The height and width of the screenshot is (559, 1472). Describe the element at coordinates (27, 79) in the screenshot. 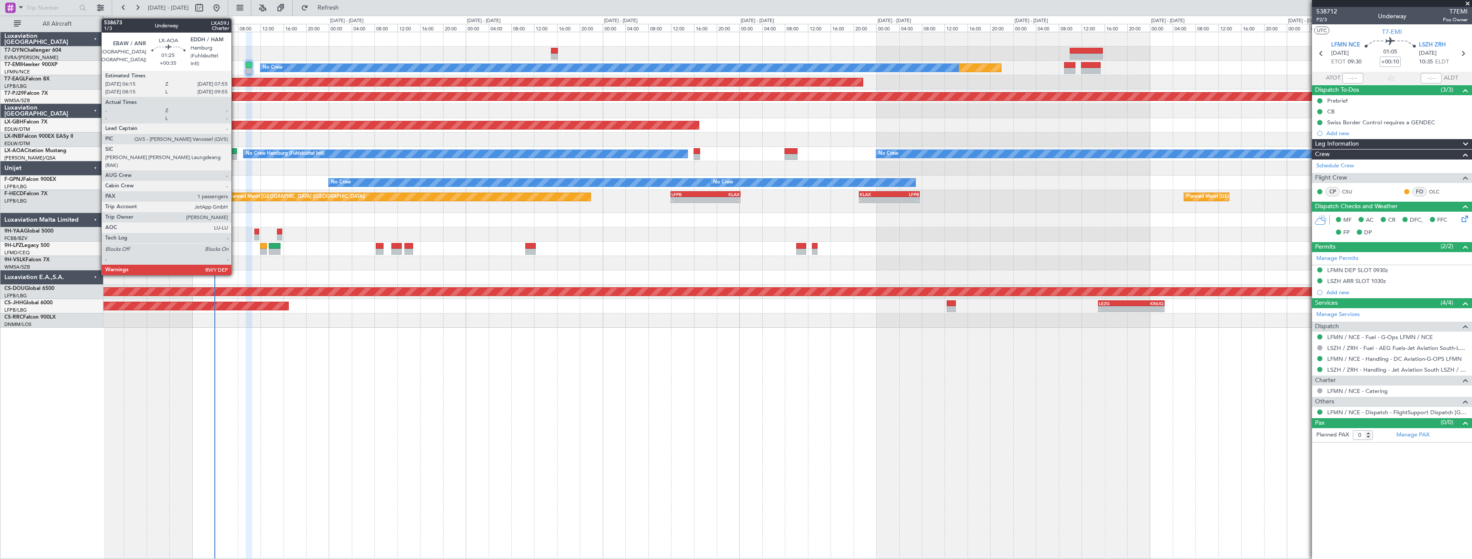

I see `a: T7-EAGLFalcon 8X` at that location.